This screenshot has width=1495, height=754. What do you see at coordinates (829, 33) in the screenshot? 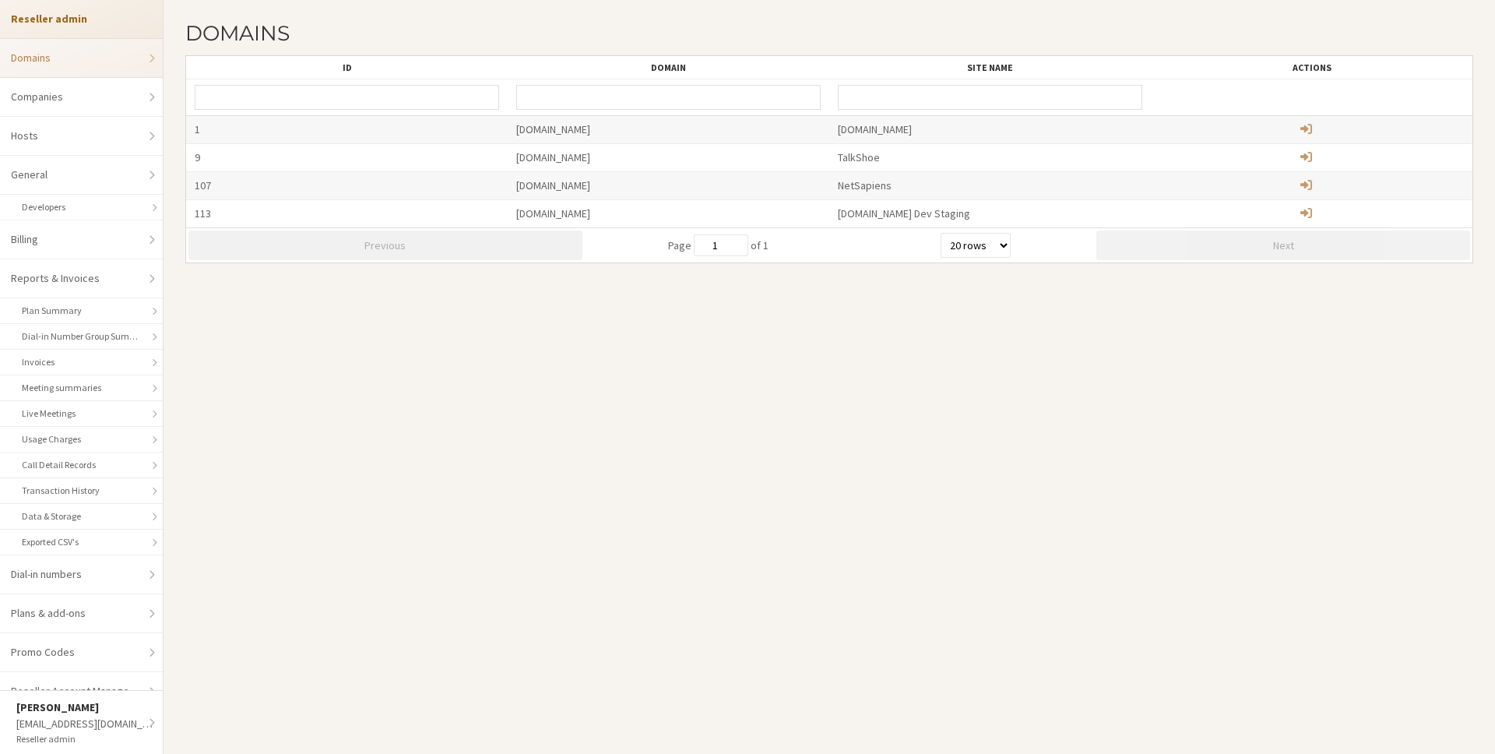
I see `h2: Domains` at bounding box center [829, 33].